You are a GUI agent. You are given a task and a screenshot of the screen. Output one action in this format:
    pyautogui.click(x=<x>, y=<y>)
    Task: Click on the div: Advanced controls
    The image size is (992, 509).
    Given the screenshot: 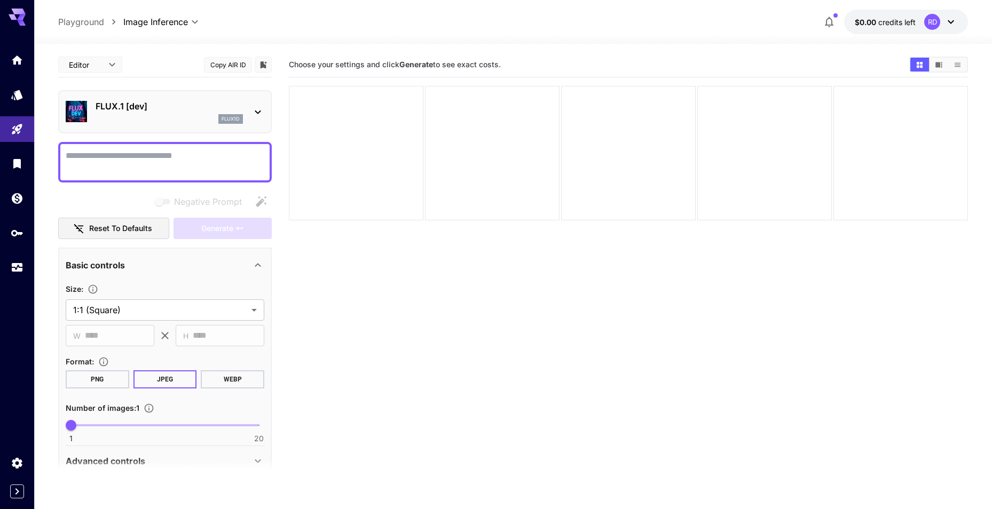 What is the action you would take?
    pyautogui.click(x=165, y=461)
    